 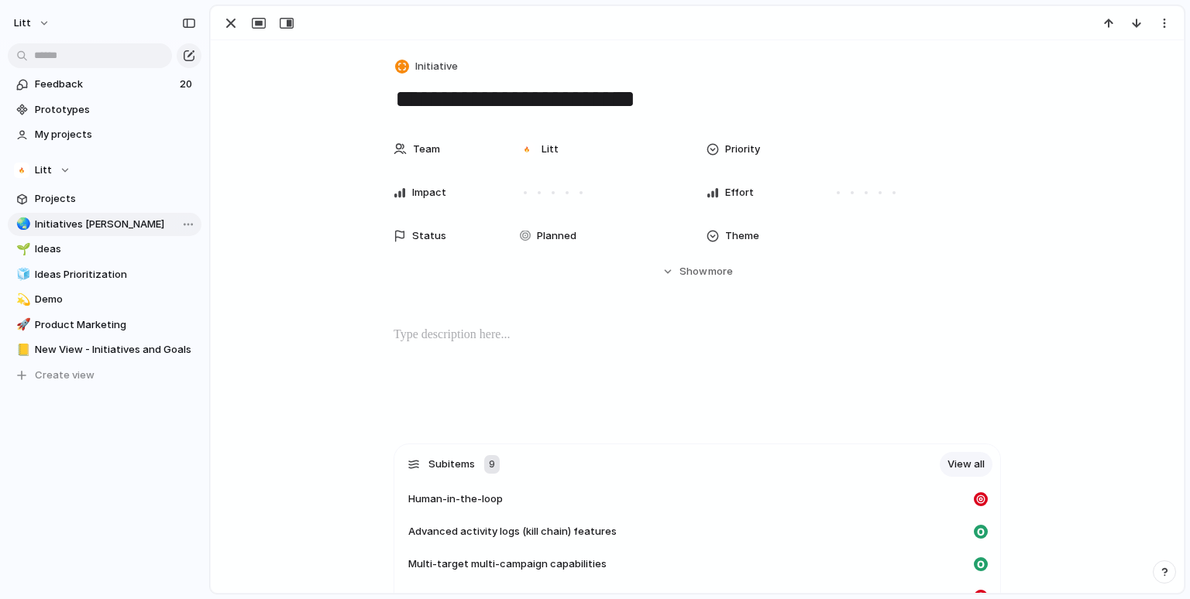 I want to click on div: 💫Demo, so click(x=105, y=300).